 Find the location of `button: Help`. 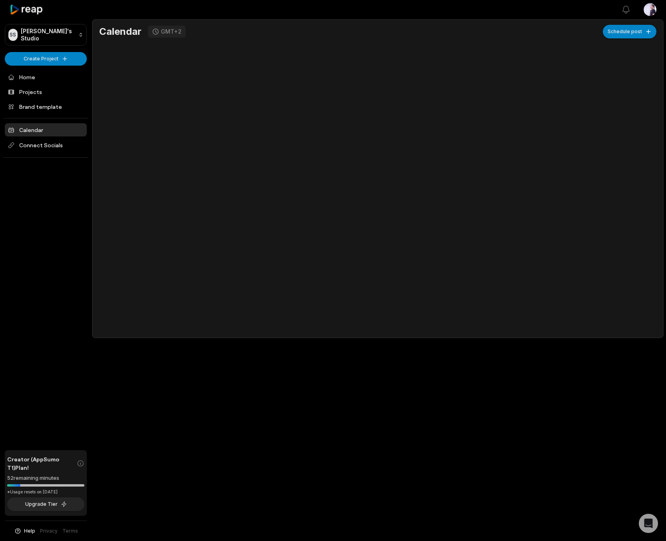

button: Help is located at coordinates (24, 531).